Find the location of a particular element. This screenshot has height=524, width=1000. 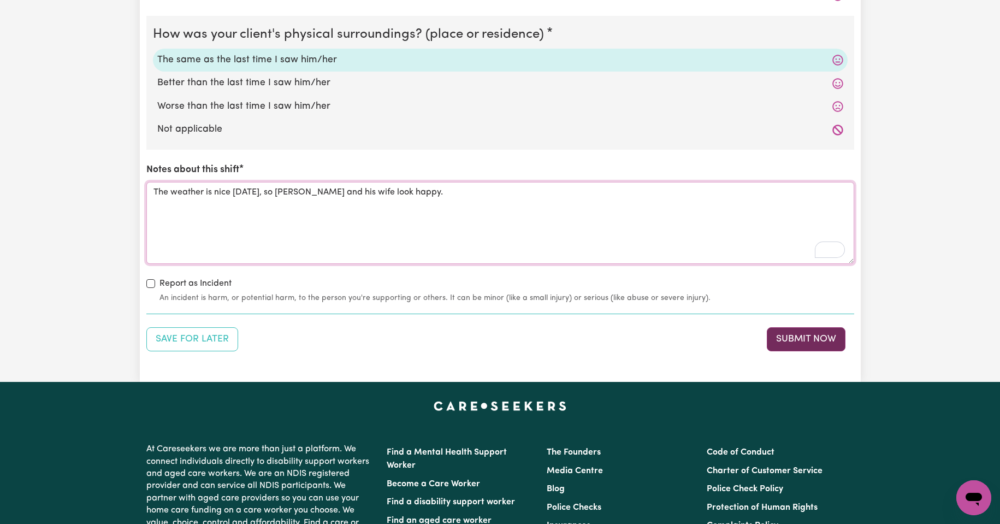

label: Worse than the last time I saw him/her is located at coordinates (500, 107).